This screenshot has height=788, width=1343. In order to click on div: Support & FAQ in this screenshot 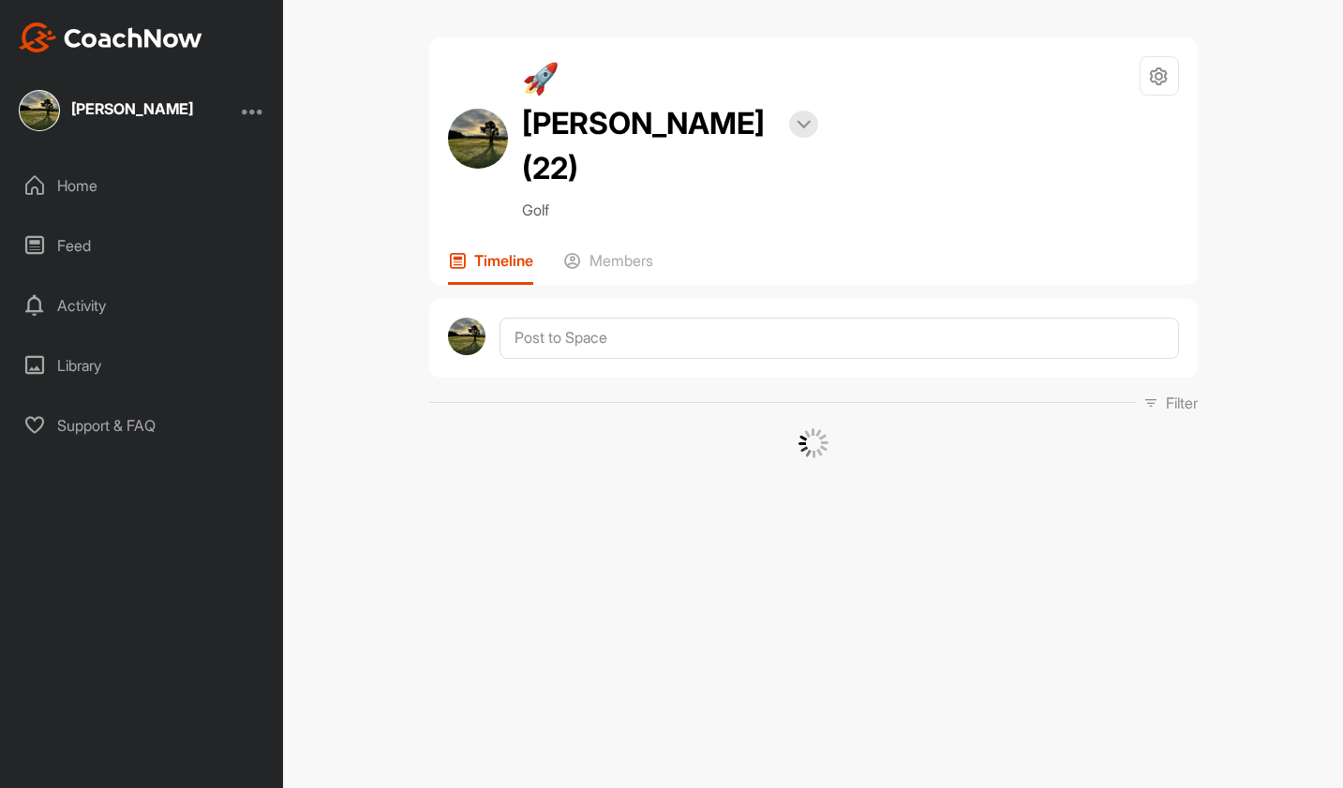, I will do `click(142, 426)`.